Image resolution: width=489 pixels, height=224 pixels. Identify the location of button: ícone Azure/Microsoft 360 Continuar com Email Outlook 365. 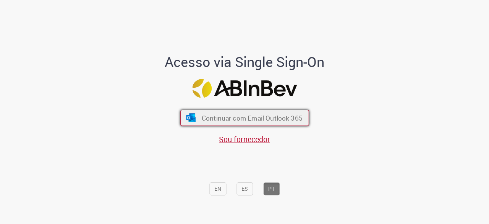
(245, 118).